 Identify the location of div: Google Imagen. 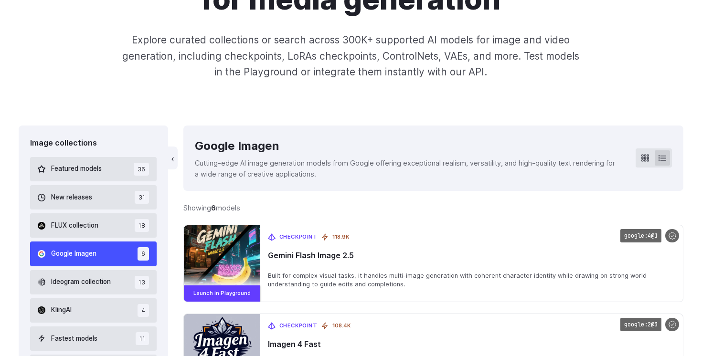
(407, 146).